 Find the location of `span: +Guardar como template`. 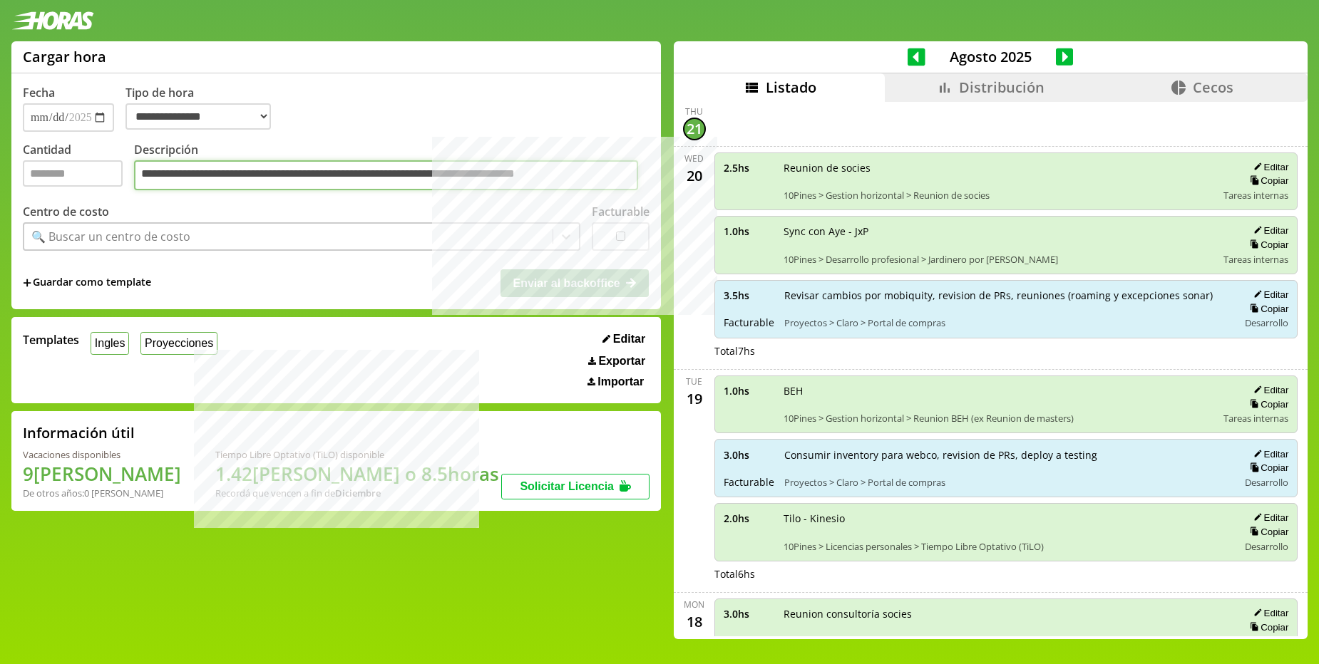

span: +Guardar como template is located at coordinates (87, 283).